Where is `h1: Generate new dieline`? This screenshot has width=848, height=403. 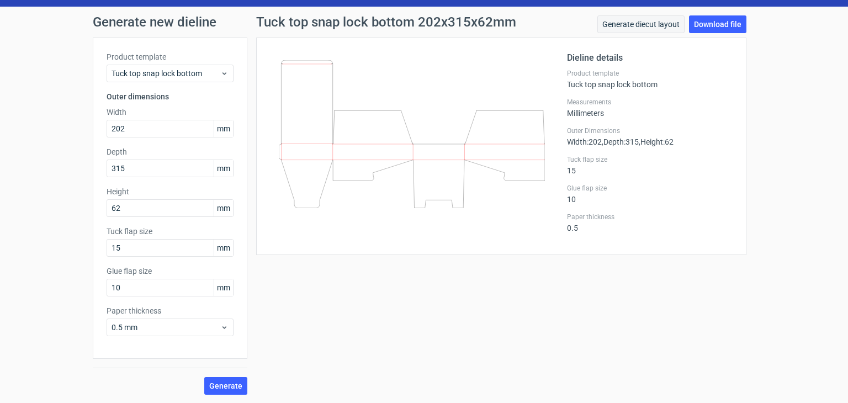
h1: Generate new dieline is located at coordinates (424, 22).